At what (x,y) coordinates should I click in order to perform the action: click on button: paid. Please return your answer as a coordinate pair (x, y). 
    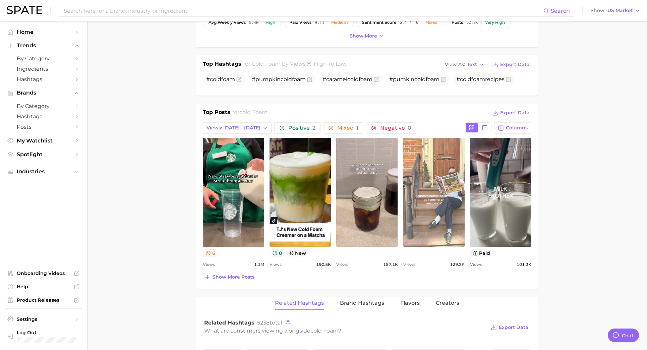
    Looking at the image, I should click on (481, 253).